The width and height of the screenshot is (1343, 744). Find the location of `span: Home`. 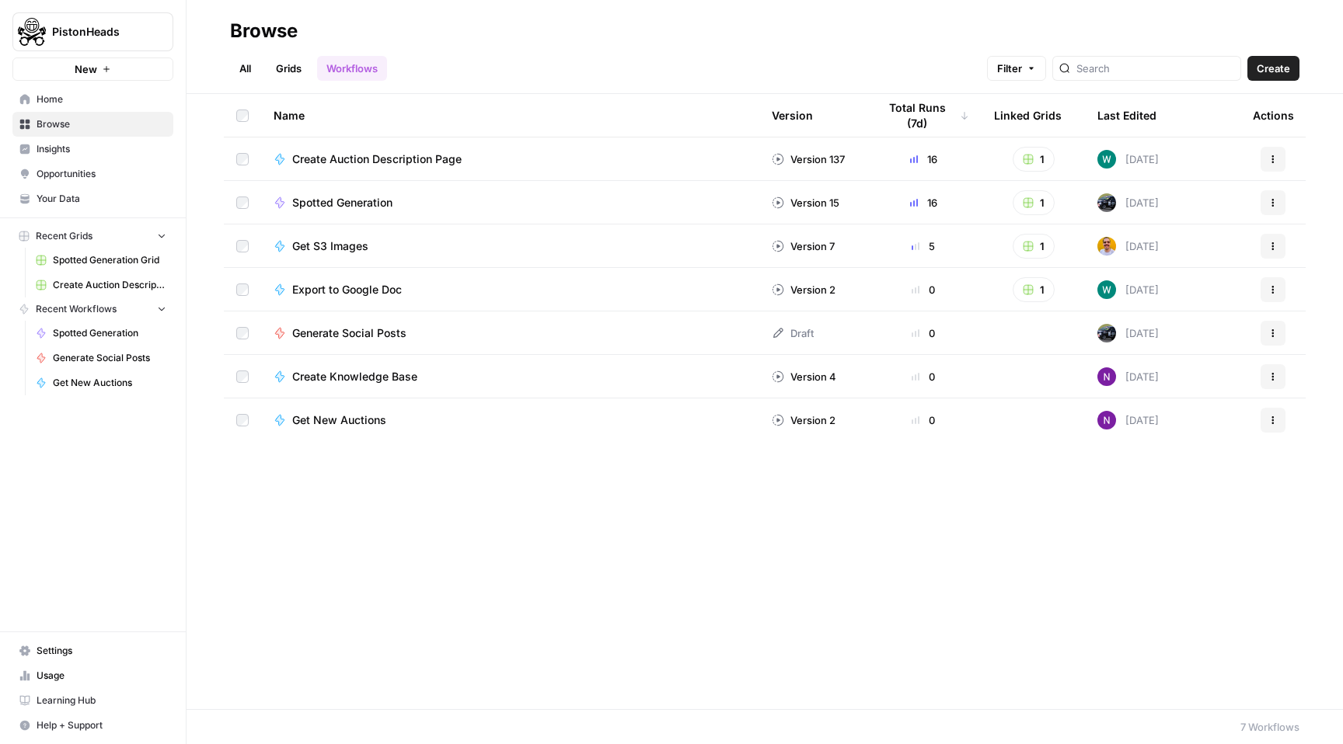

span: Home is located at coordinates (101, 99).